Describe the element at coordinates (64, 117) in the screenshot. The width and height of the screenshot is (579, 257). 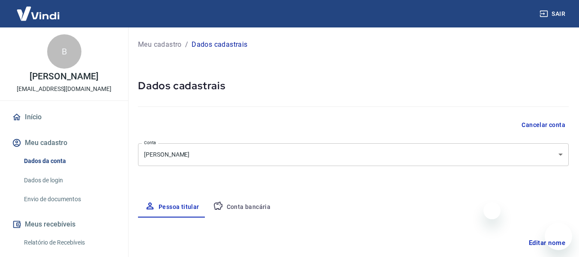
I see `a: Início` at that location.